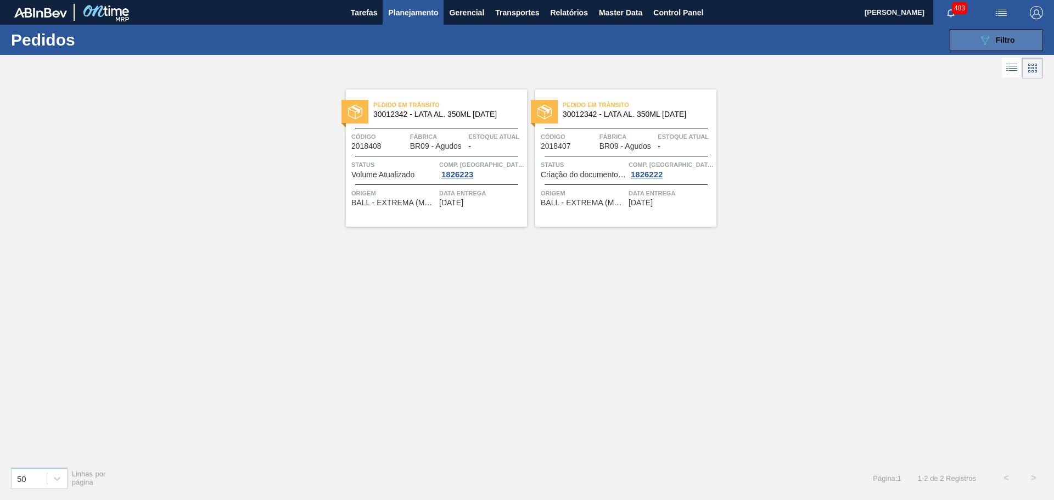 This screenshot has width=1054, height=500. What do you see at coordinates (1011, 68) in the screenshot?
I see `div: Visão em Lista` at bounding box center [1011, 68].